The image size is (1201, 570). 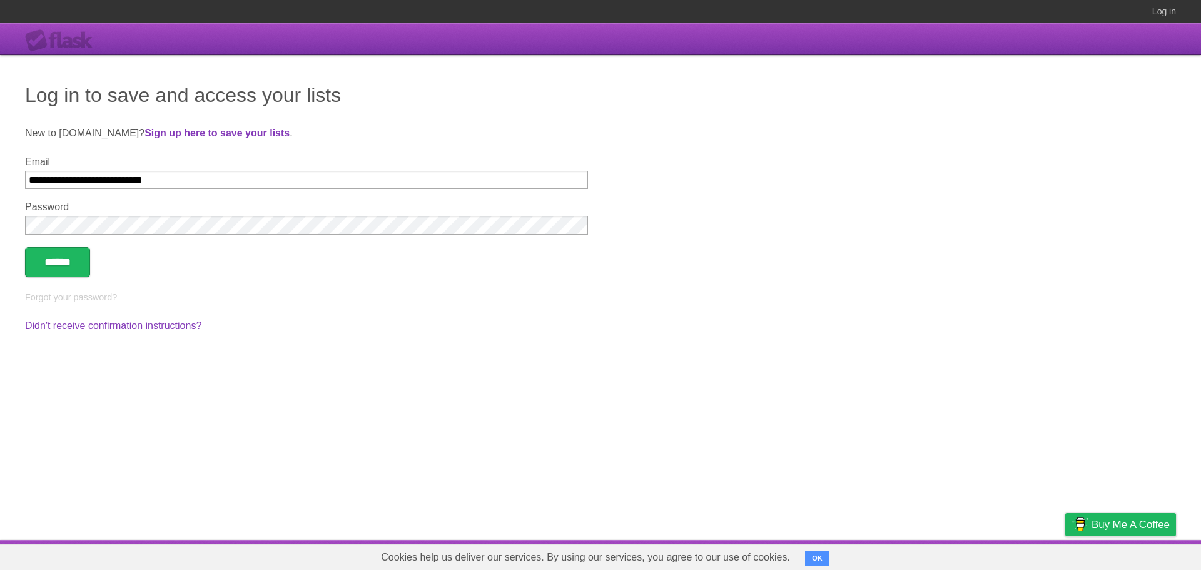 I want to click on a: About, so click(x=912, y=555).